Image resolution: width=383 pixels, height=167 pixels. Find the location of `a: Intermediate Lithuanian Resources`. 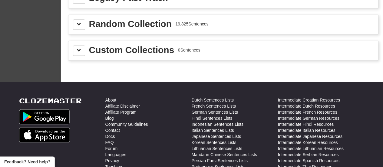

a: Intermediate Lithuanian Resources is located at coordinates (310, 148).